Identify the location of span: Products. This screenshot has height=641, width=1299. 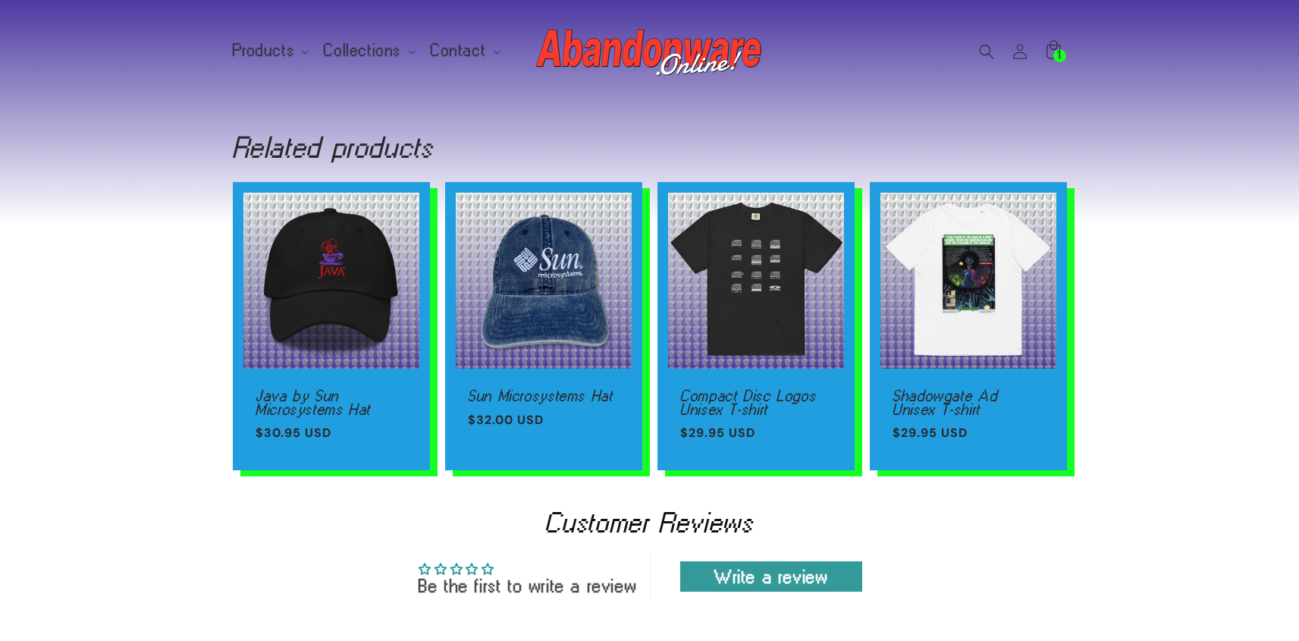
(264, 51).